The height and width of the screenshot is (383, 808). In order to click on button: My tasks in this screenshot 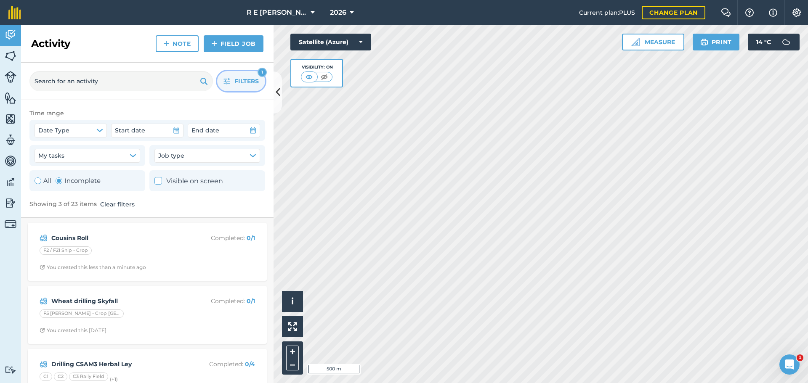, I will do `click(87, 156)`.